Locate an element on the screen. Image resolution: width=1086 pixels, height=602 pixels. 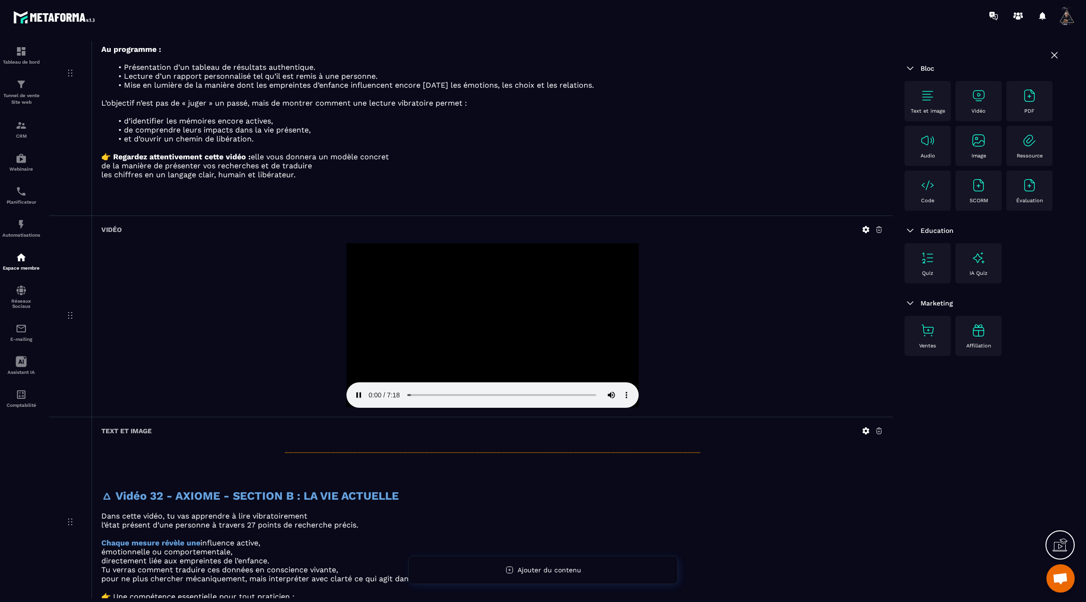
a: Assistant IA is located at coordinates (21, 365).